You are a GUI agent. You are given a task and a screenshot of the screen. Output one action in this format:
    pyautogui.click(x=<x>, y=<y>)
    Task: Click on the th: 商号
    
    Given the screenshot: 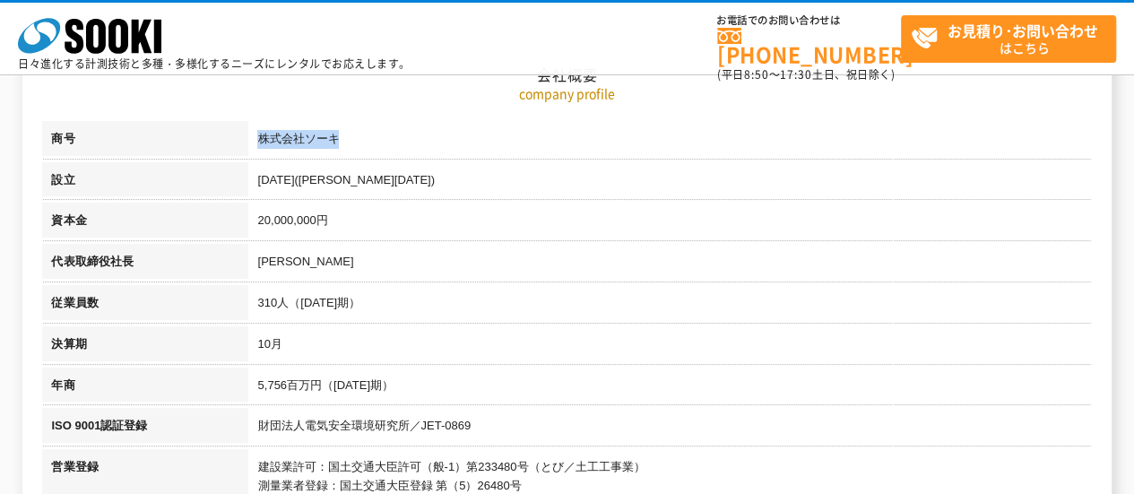 What is the action you would take?
    pyautogui.click(x=145, y=142)
    